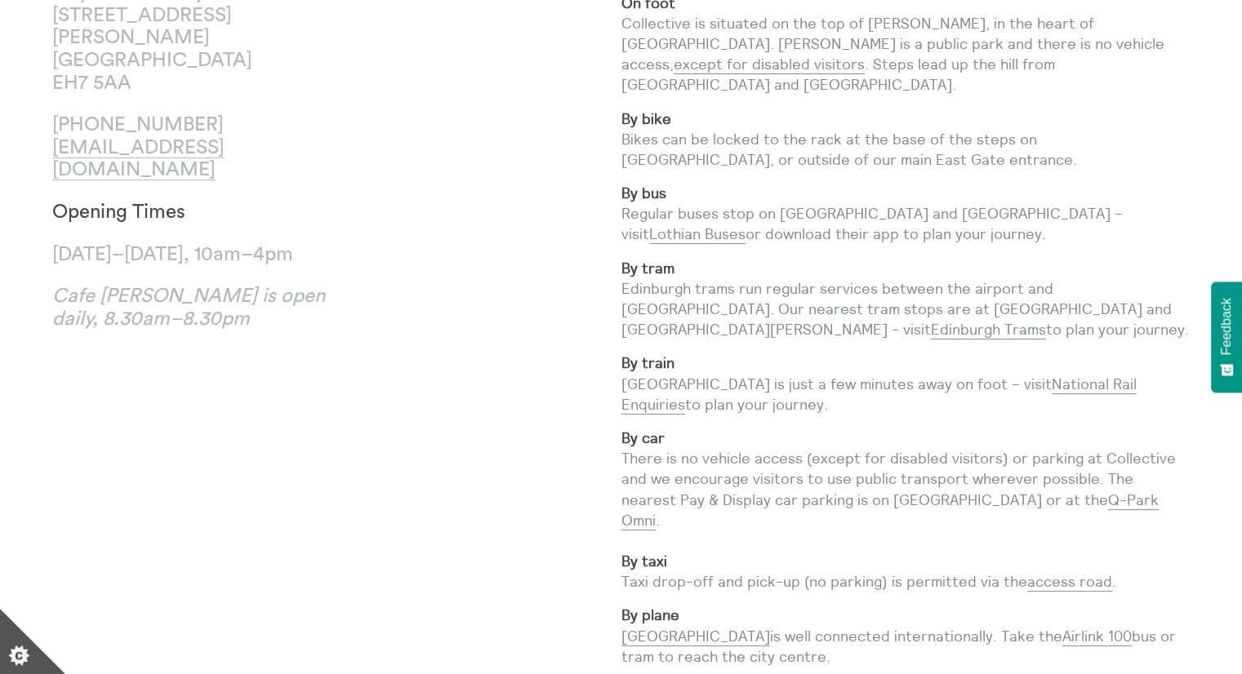  I want to click on strong: By bus, so click(643, 193).